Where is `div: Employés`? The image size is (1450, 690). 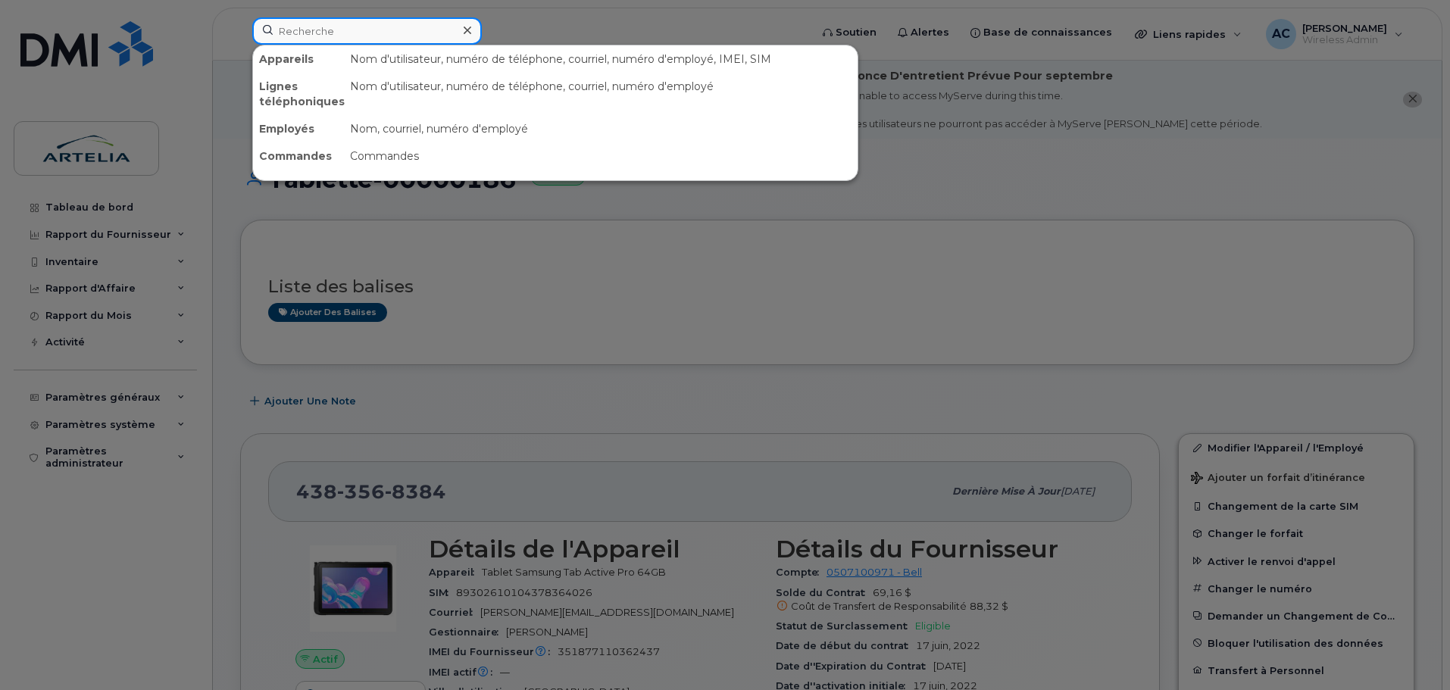 div: Employés is located at coordinates (299, 129).